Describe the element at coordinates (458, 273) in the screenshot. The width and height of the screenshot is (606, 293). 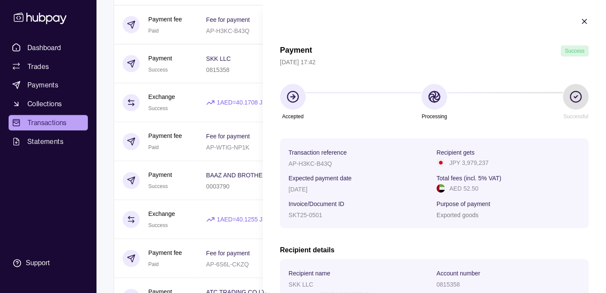
I see `p: Account number` at that location.